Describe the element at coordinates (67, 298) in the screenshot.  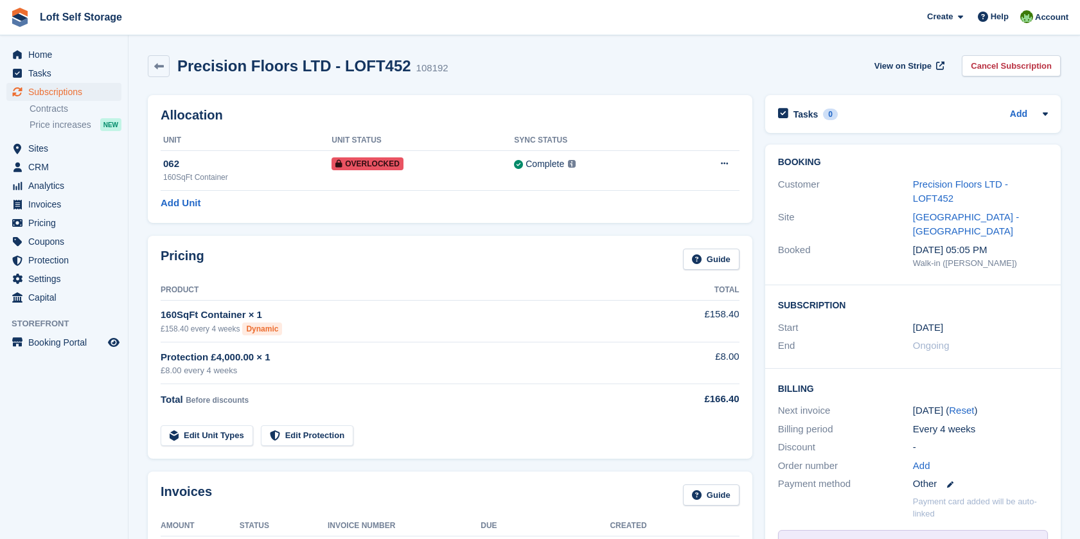
I see `span: Capital` at that location.